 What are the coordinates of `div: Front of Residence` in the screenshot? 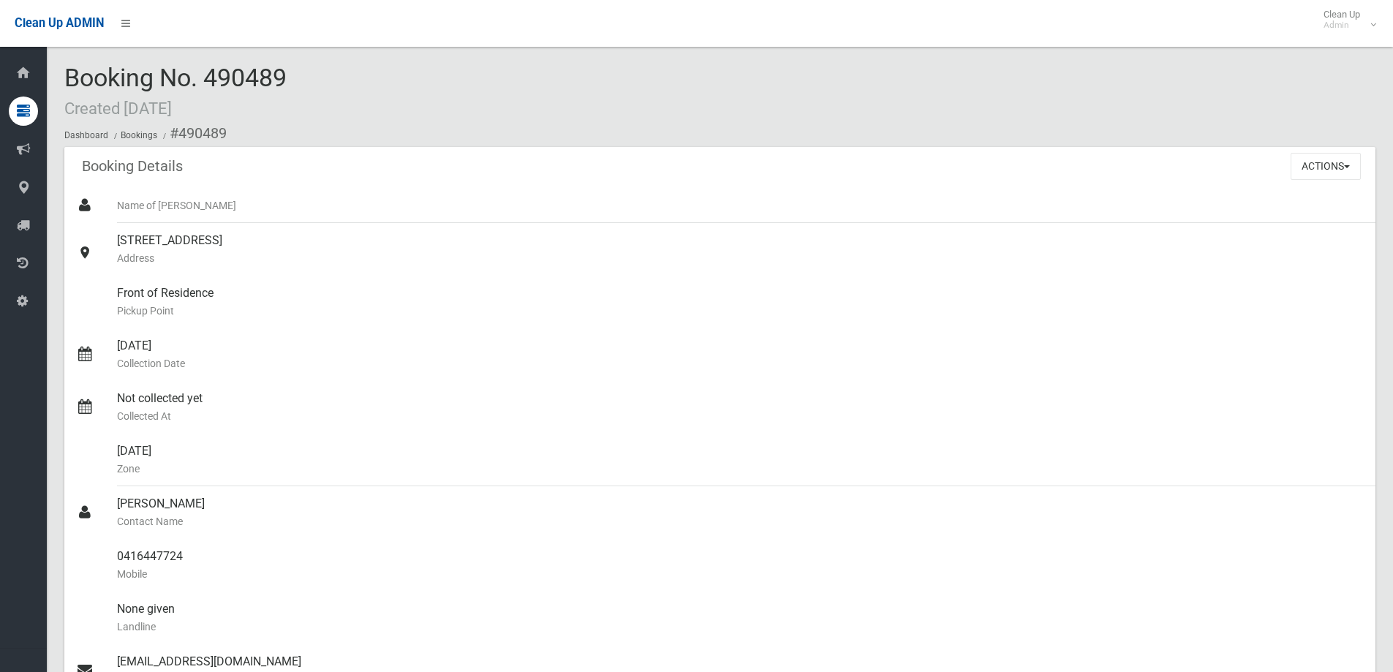 It's located at (740, 302).